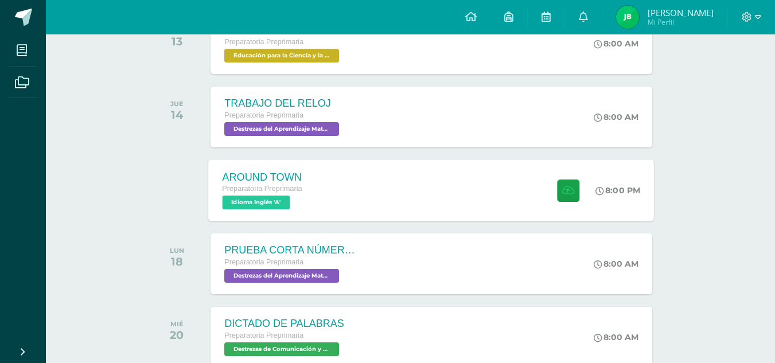  I want to click on div: 13, so click(177, 41).